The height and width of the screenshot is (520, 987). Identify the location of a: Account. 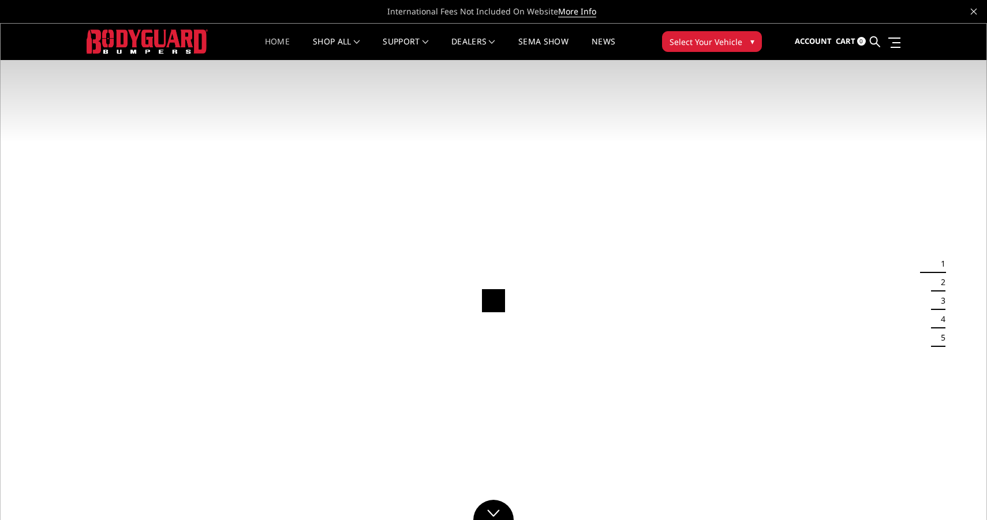
(813, 42).